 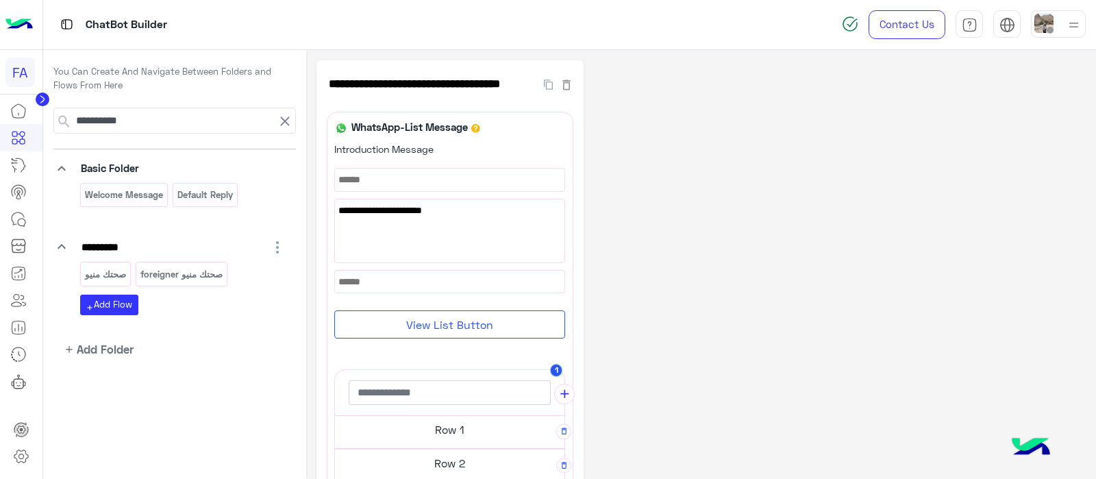 What do you see at coordinates (19, 25) in the screenshot?
I see `img: Logo` at bounding box center [19, 25].